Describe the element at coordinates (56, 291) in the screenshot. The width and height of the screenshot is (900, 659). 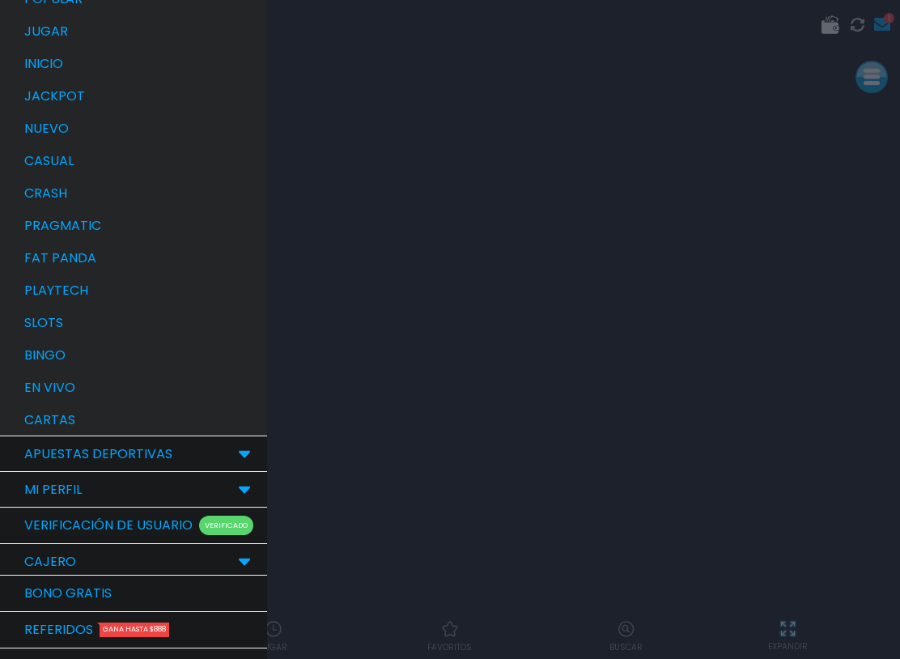
I see `p: playtech` at that location.